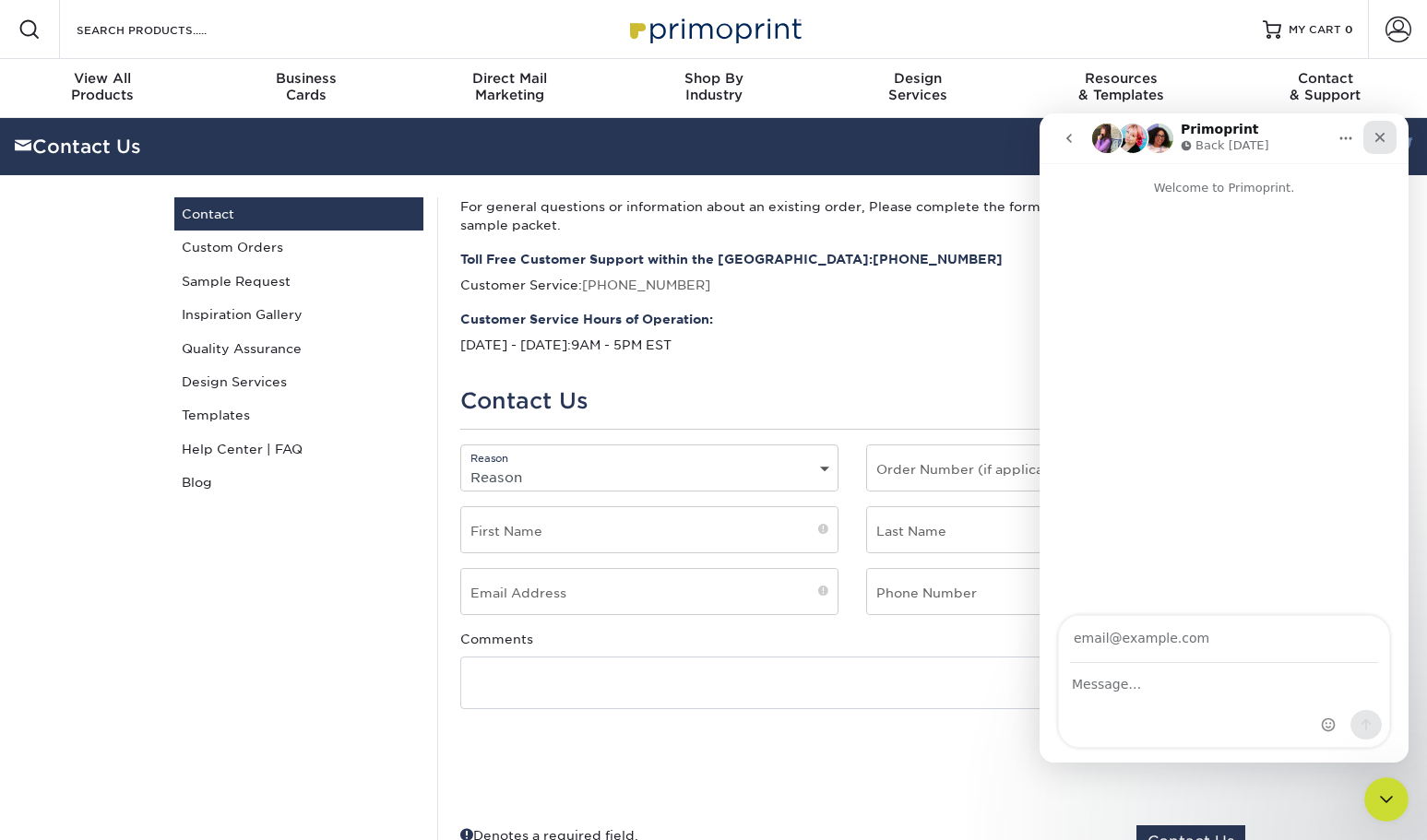 The image size is (1427, 840). What do you see at coordinates (496, 639) in the screenshot?
I see `label: Comments` at bounding box center [496, 639].